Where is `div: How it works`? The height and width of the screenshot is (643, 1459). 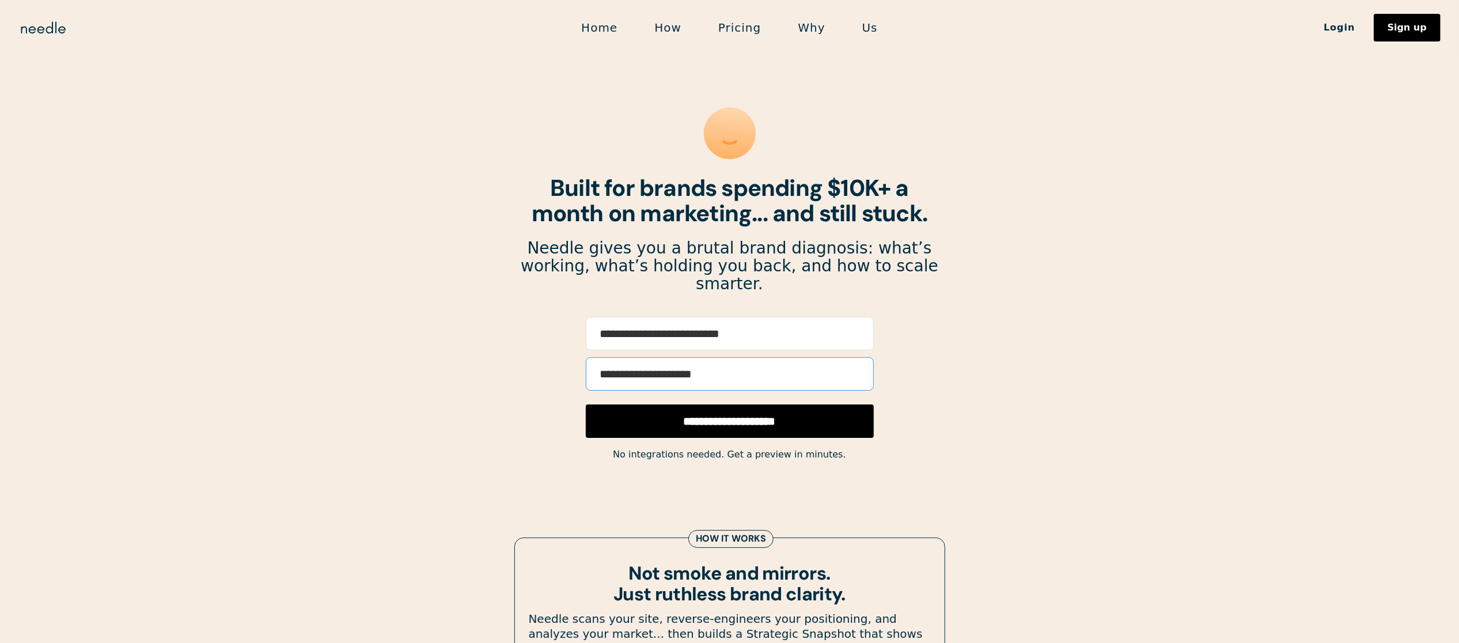 div: How it works is located at coordinates (731, 538).